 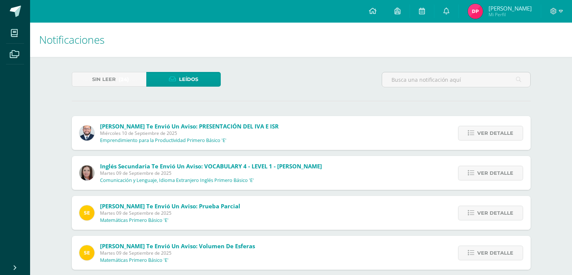 I want to click on span: (24), so click(x=124, y=79).